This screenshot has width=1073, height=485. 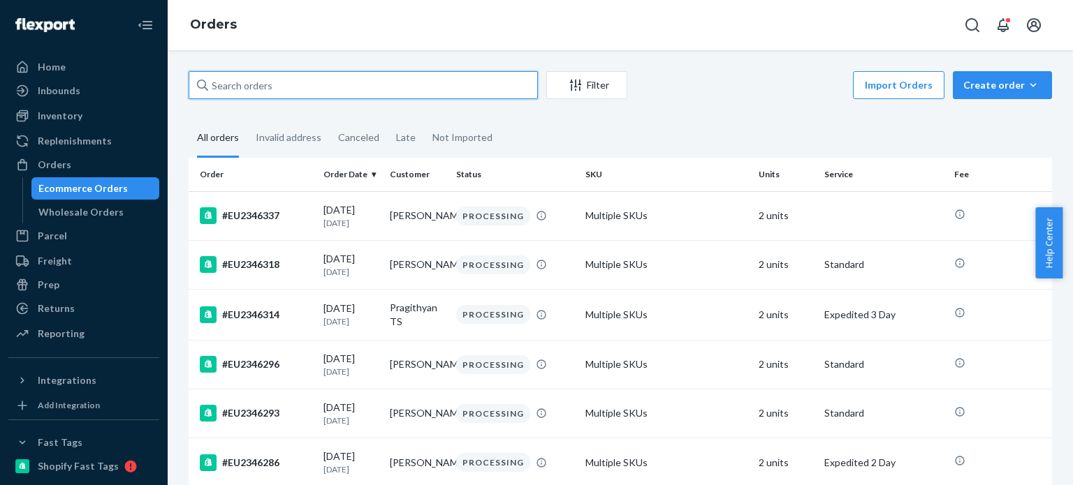 What do you see at coordinates (213, 25) in the screenshot?
I see `ol: breadcrumbs` at bounding box center [213, 25].